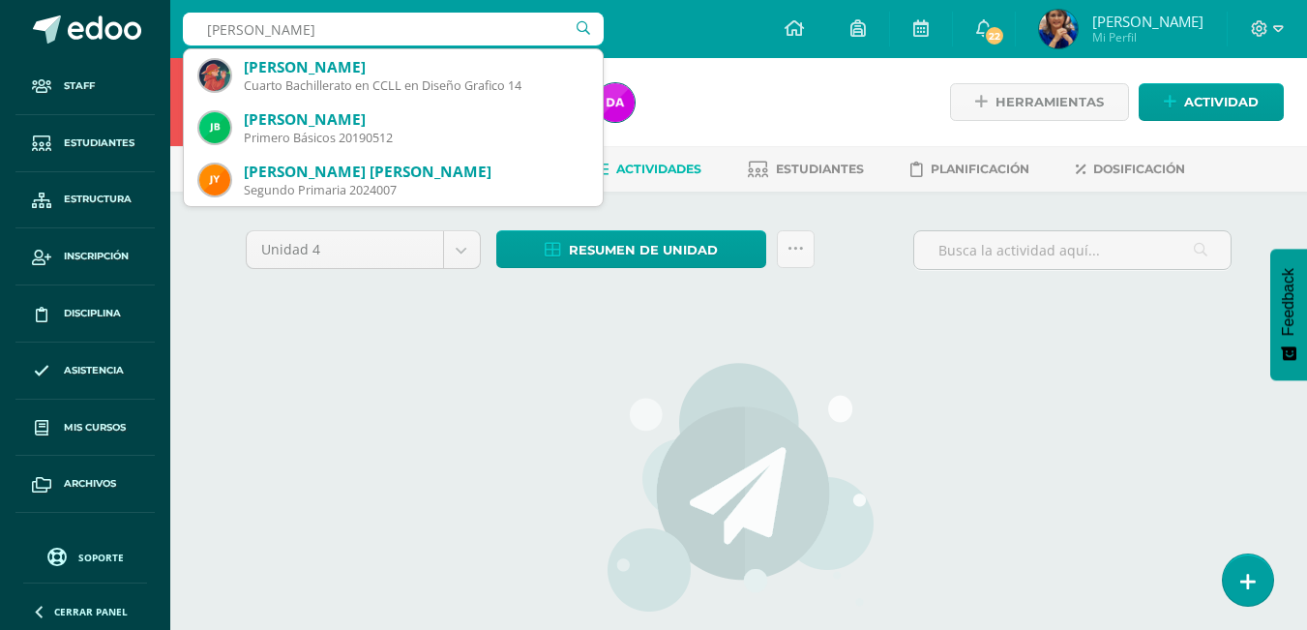 This screenshot has height=630, width=1307. Describe the element at coordinates (415, 137) in the screenshot. I see `div: Primero Básicos 20190512` at that location.